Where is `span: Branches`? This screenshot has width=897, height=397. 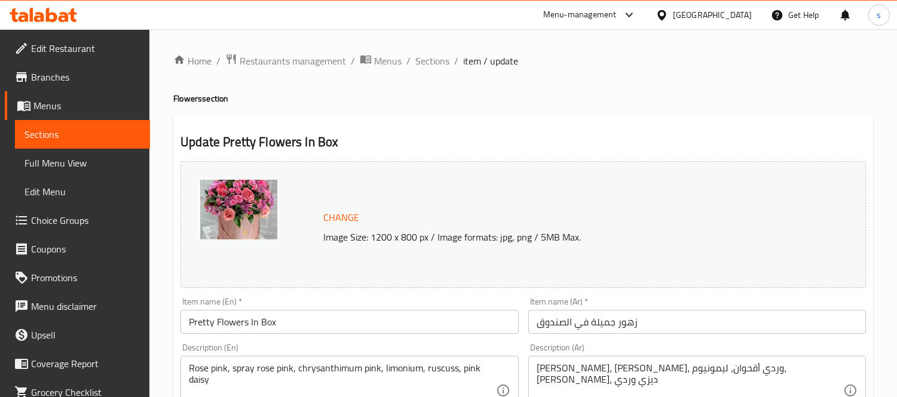 span: Branches is located at coordinates (85, 77).